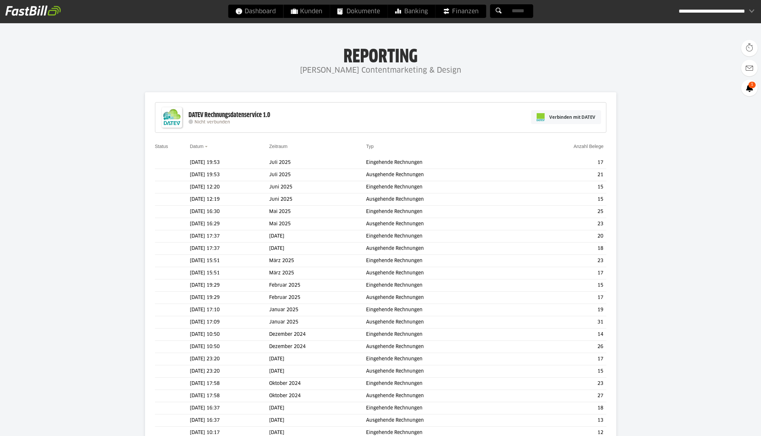 This screenshot has height=436, width=761. Describe the element at coordinates (563, 212) in the screenshot. I see `td: 25` at that location.